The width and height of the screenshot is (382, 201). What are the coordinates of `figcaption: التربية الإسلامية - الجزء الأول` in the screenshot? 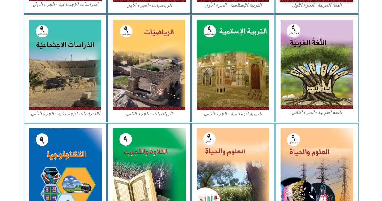 It's located at (233, 5).